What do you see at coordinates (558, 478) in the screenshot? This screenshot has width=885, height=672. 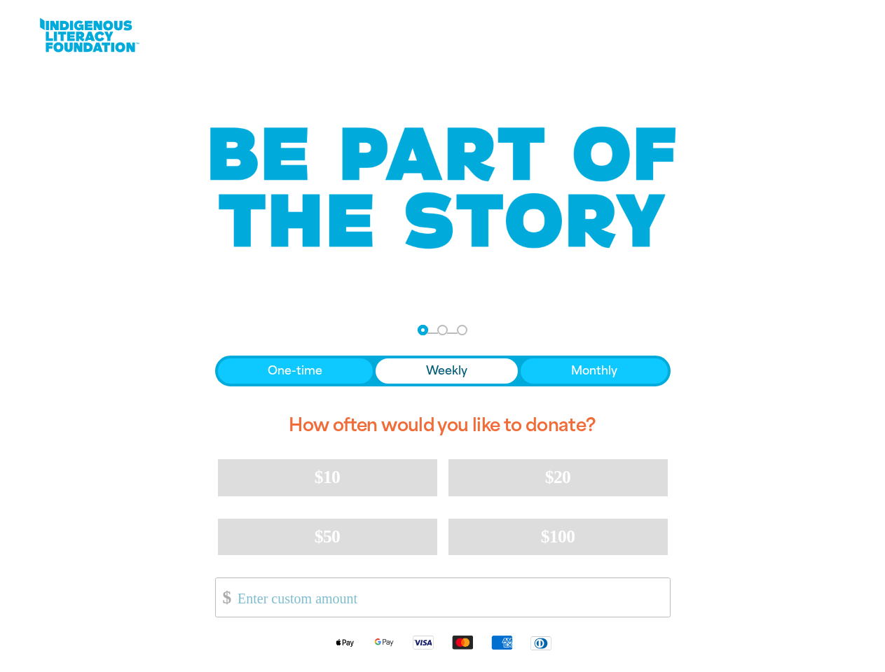 I see `button: $20` at bounding box center [558, 478].